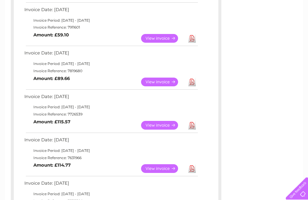 The height and width of the screenshot is (200, 308). I want to click on b: Amount: £114.77, so click(52, 165).